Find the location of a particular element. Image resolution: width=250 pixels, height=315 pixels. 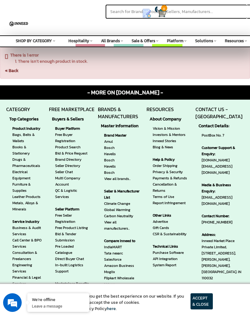

a: Order Shipping is located at coordinates (171, 166).